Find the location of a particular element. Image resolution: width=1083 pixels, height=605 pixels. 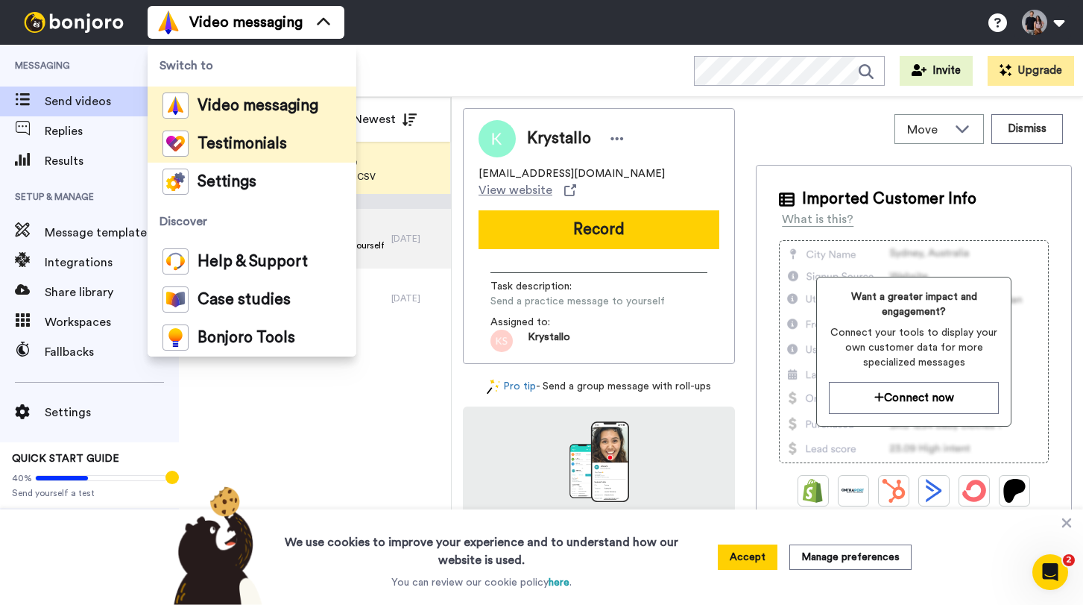

span: Discover is located at coordinates (252, 221).